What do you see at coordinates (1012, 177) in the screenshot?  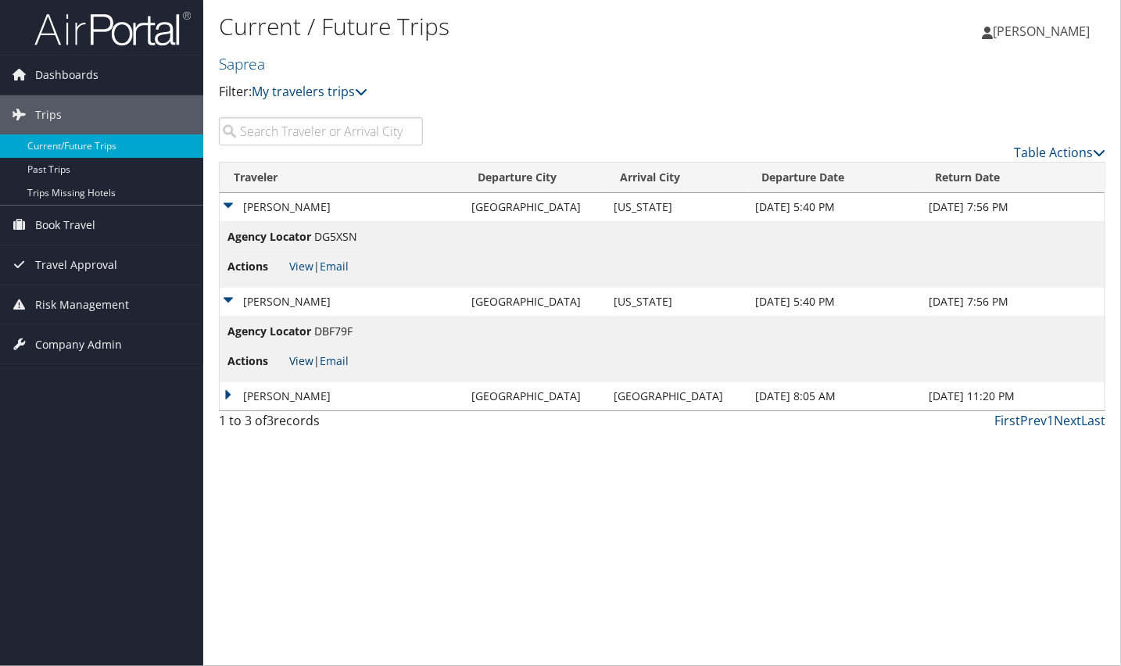 I see `th: Return Date: activate to sort column ascending` at bounding box center [1012, 177].